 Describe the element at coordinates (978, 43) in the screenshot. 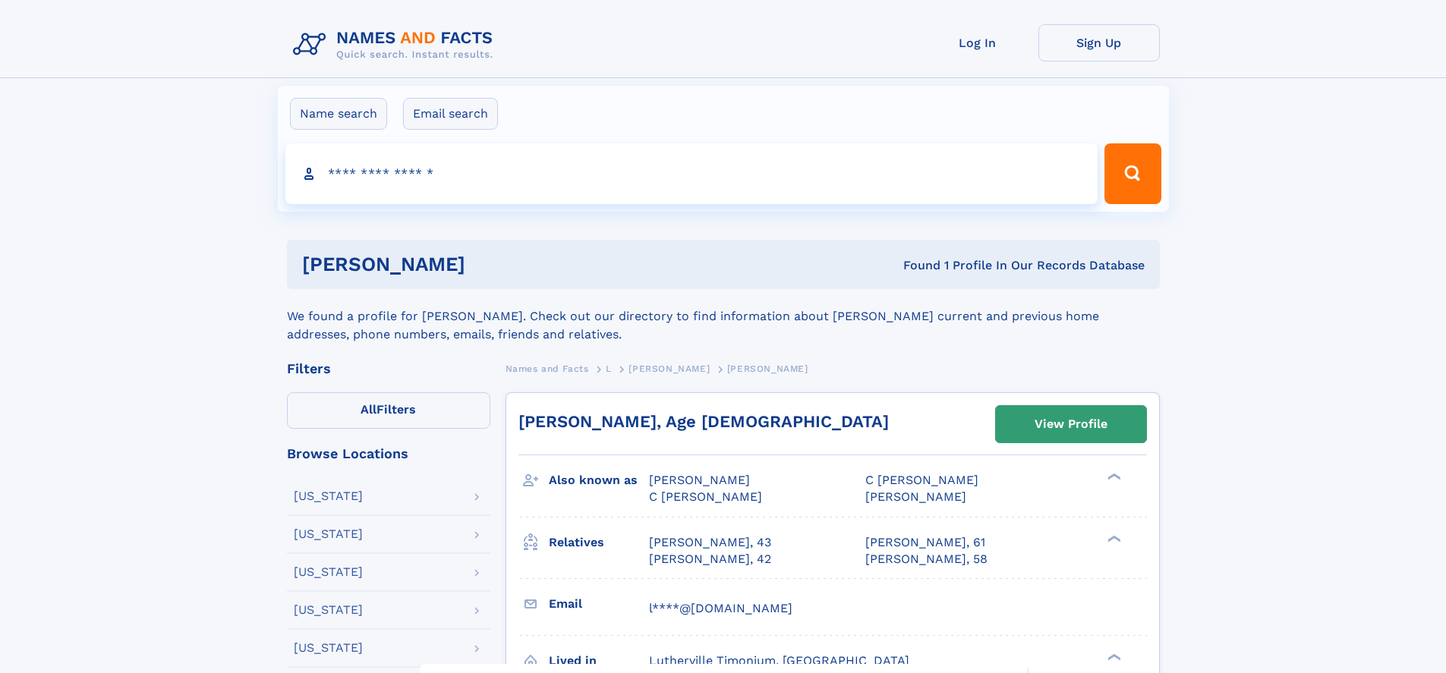

I see `a: Log In` at that location.